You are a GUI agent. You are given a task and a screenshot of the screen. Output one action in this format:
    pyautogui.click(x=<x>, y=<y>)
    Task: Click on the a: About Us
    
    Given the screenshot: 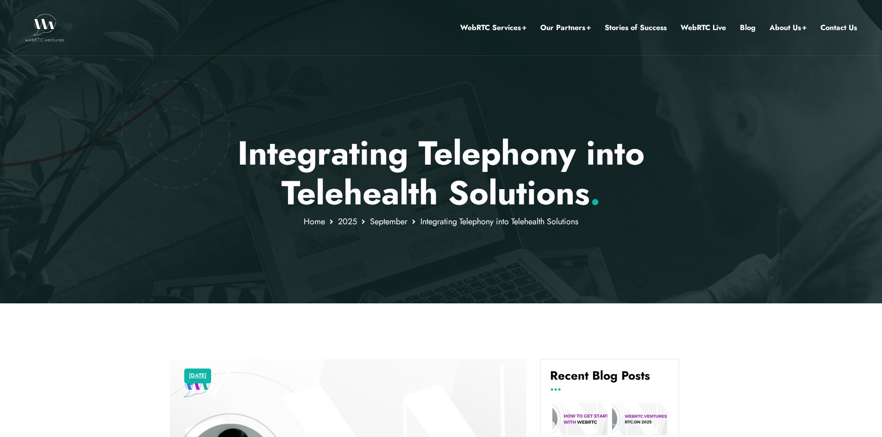 What is the action you would take?
    pyautogui.click(x=788, y=28)
    